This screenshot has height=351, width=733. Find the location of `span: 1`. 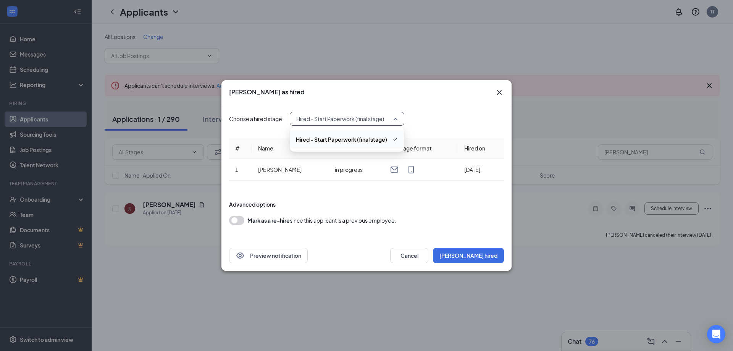

span: 1 is located at coordinates (237, 170).